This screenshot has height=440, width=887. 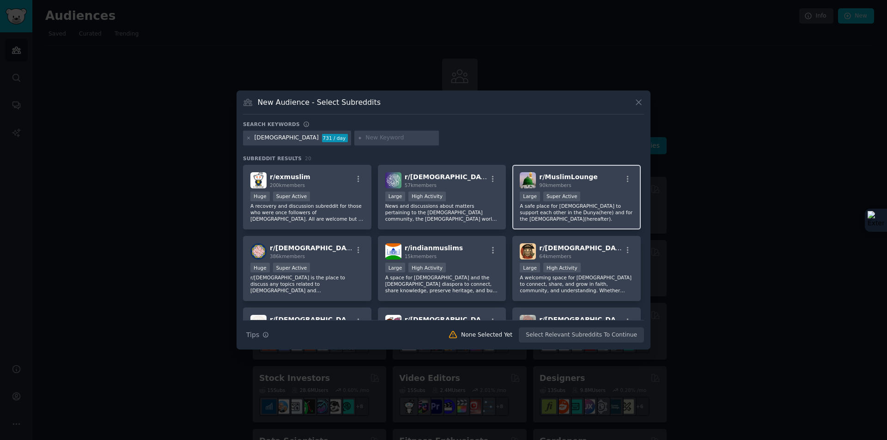 I want to click on span: Tips, so click(x=253, y=335).